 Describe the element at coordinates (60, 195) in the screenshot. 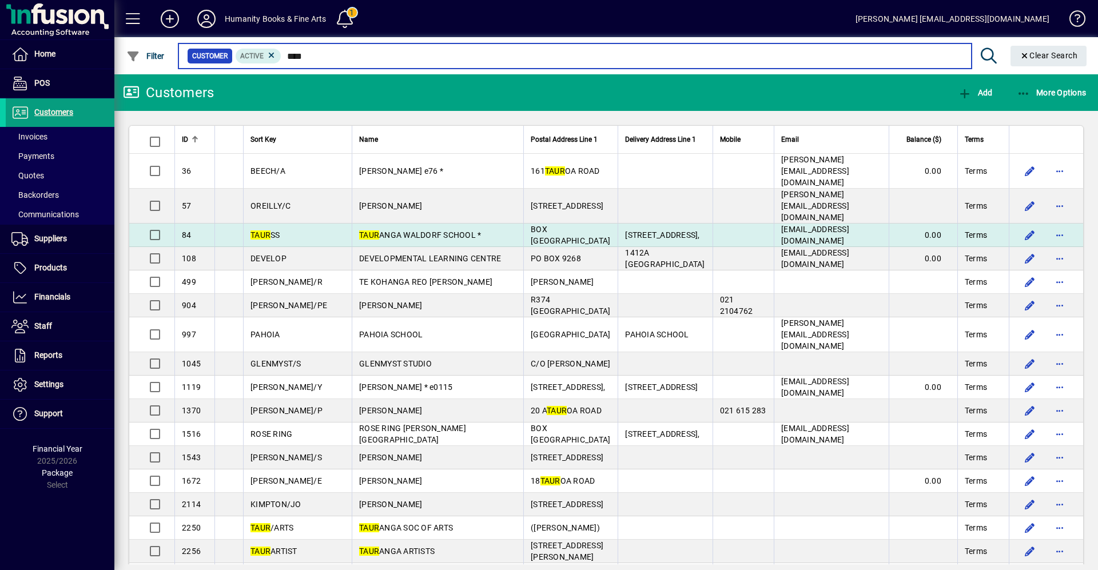

I see `a: Backorders` at that location.